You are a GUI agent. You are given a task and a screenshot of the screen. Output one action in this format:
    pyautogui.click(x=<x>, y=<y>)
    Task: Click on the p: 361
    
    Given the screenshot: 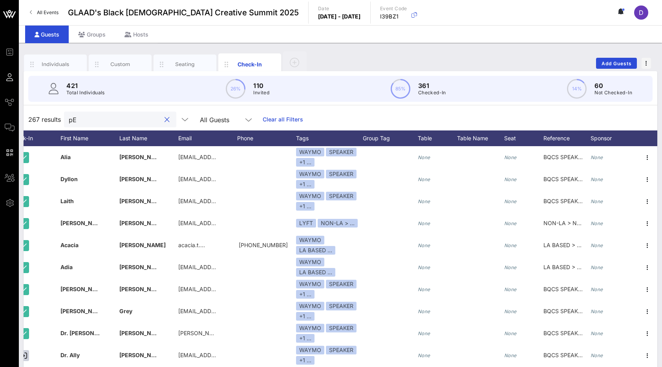 What is the action you would take?
    pyautogui.click(x=432, y=86)
    